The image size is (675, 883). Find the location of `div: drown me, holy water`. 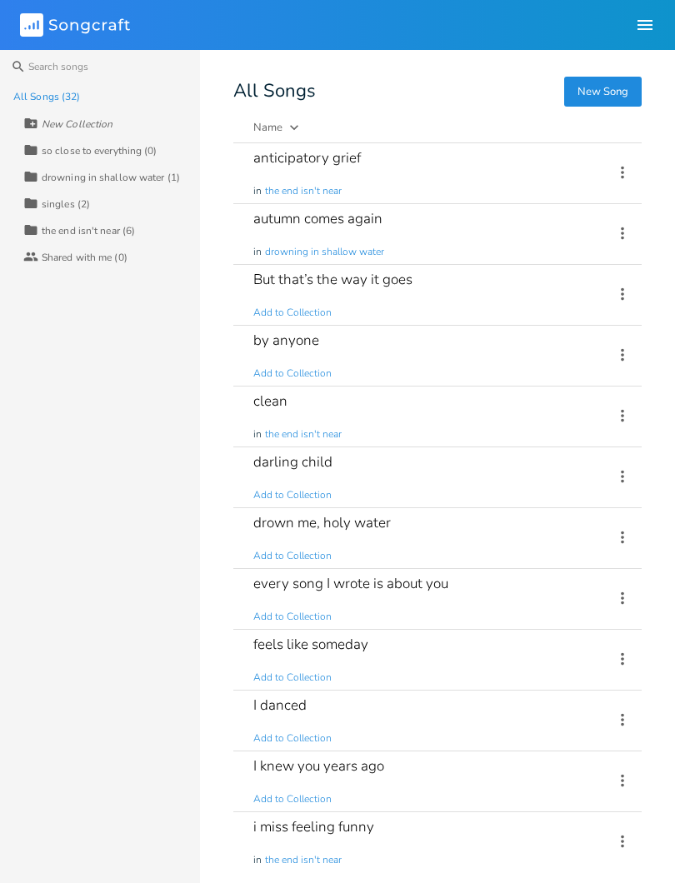

div: drown me, holy water is located at coordinates (322, 523).